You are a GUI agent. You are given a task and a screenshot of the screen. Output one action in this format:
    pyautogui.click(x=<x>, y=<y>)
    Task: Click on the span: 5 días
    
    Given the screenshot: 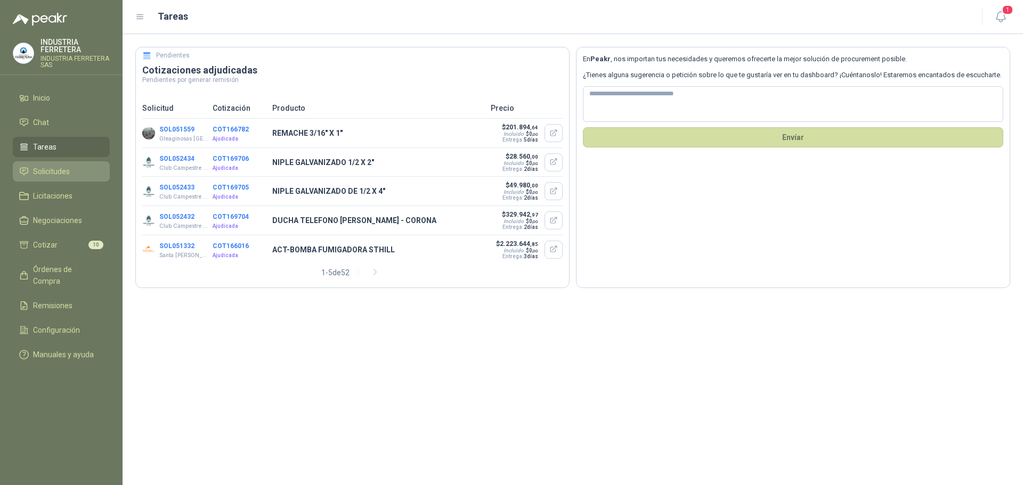 What is the action you would take?
    pyautogui.click(x=531, y=140)
    